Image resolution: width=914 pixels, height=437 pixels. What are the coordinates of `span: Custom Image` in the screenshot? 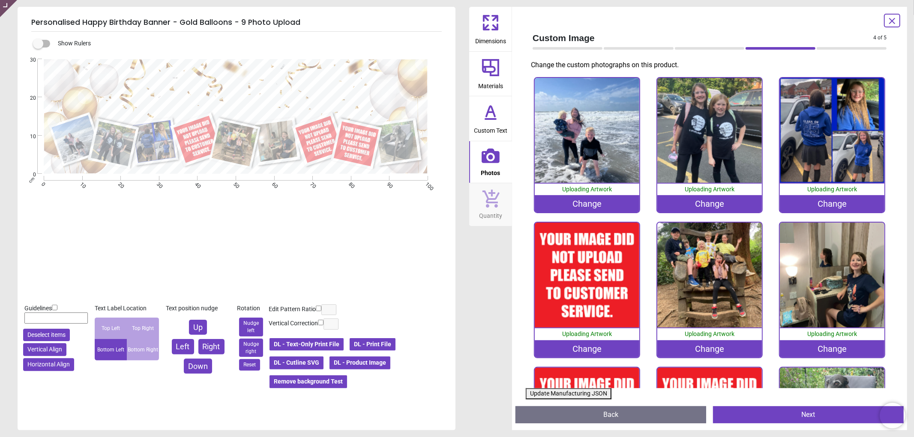 It's located at (703, 38).